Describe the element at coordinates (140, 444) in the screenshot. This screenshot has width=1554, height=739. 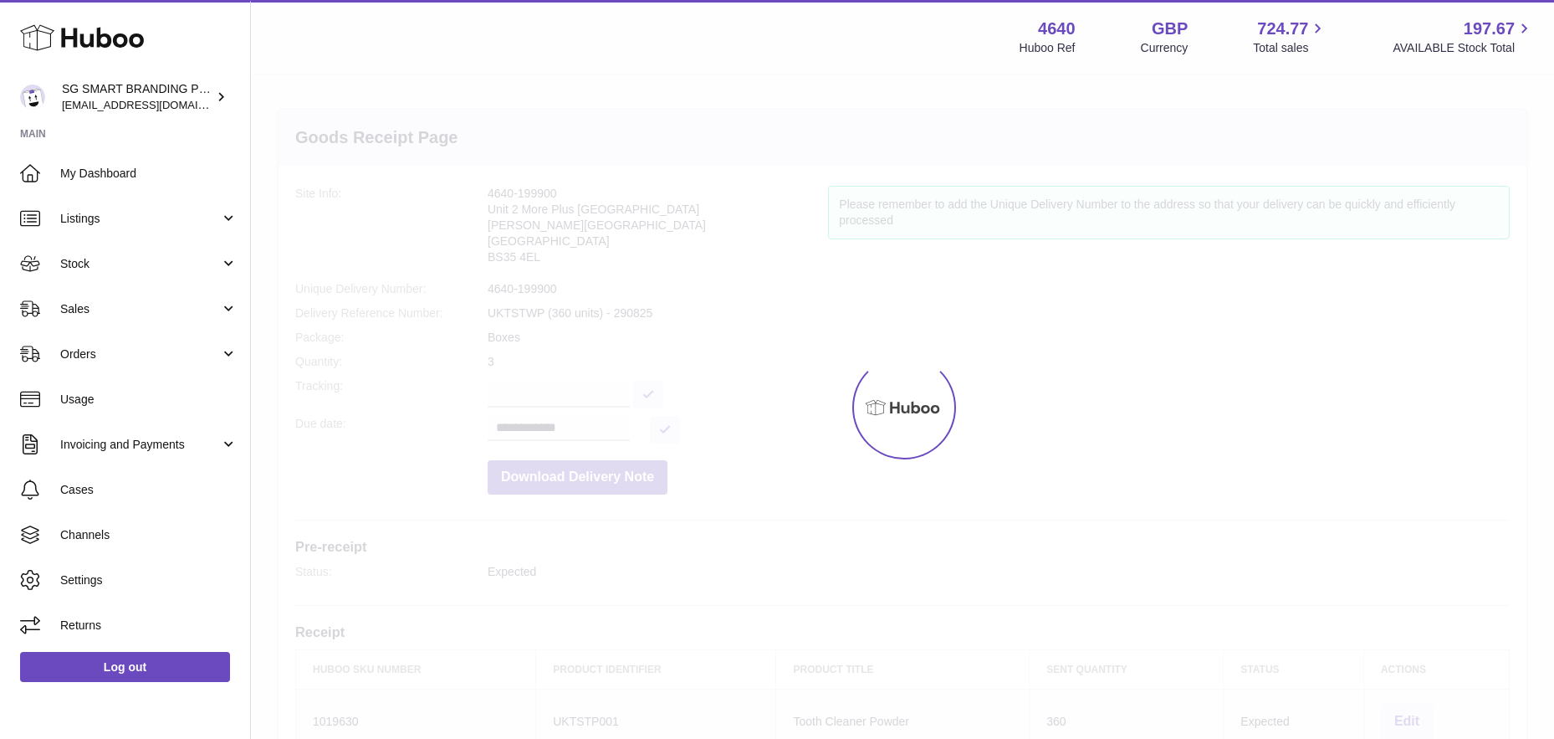
I see `span: Invoicing and Payments` at that location.